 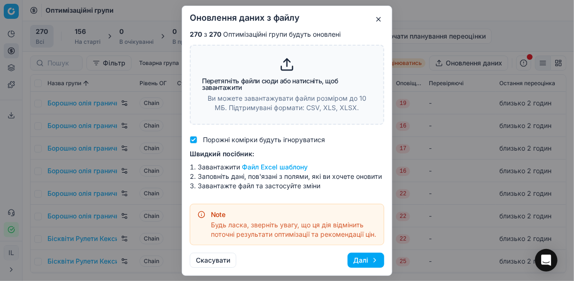 I want to click on label: Порожні комірки будуть ігноруватися, so click(x=264, y=140).